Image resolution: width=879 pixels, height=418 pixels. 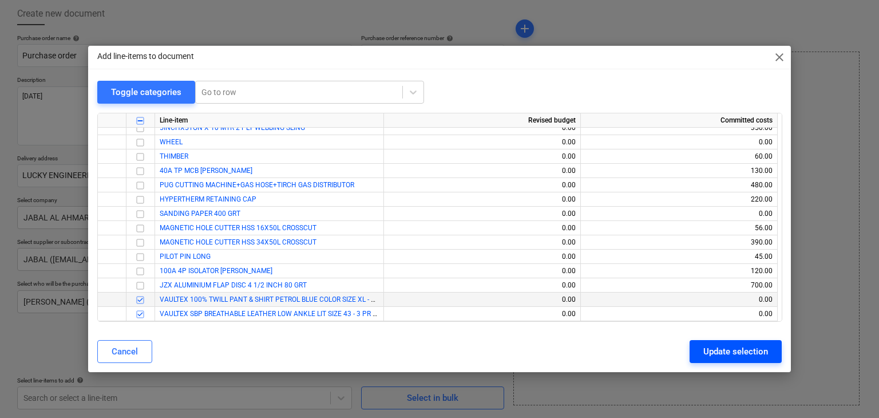 I want to click on button: Update selection, so click(x=735, y=351).